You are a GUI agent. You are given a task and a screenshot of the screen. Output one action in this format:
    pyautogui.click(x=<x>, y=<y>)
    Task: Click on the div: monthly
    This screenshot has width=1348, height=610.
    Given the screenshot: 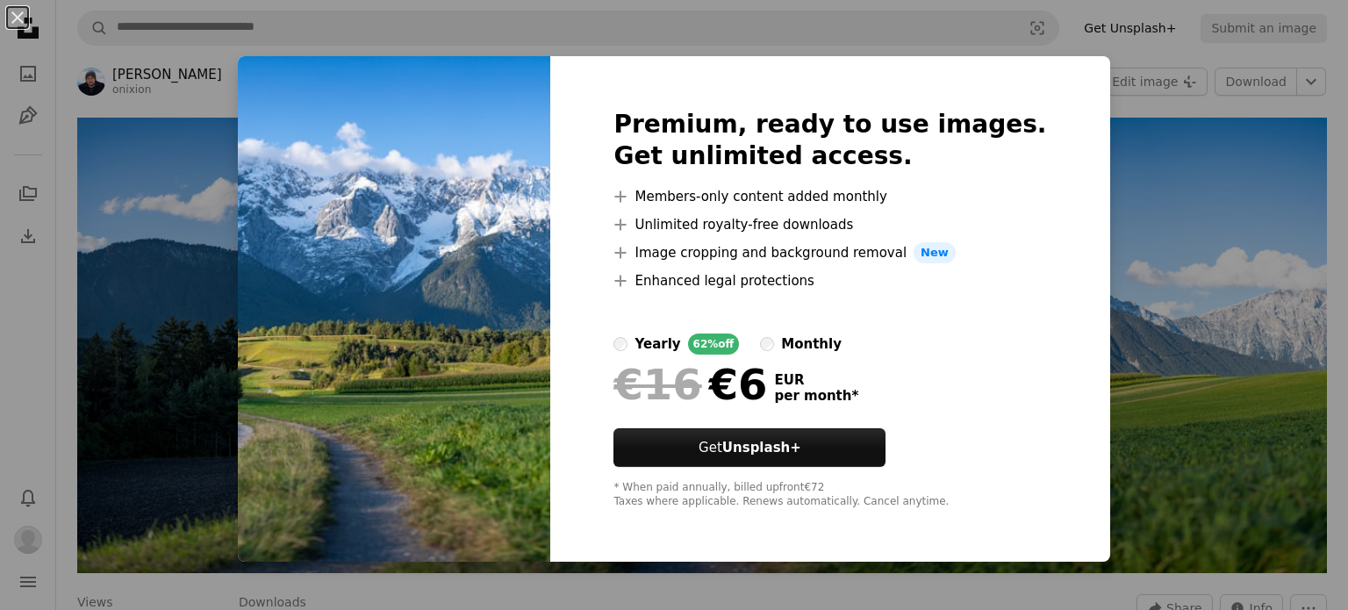 What is the action you would take?
    pyautogui.click(x=811, y=344)
    